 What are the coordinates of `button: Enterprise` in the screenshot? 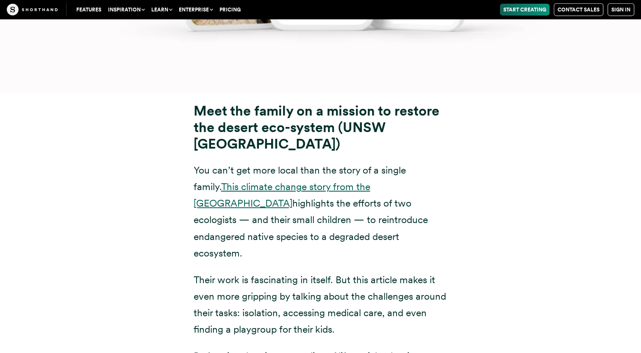 It's located at (196, 10).